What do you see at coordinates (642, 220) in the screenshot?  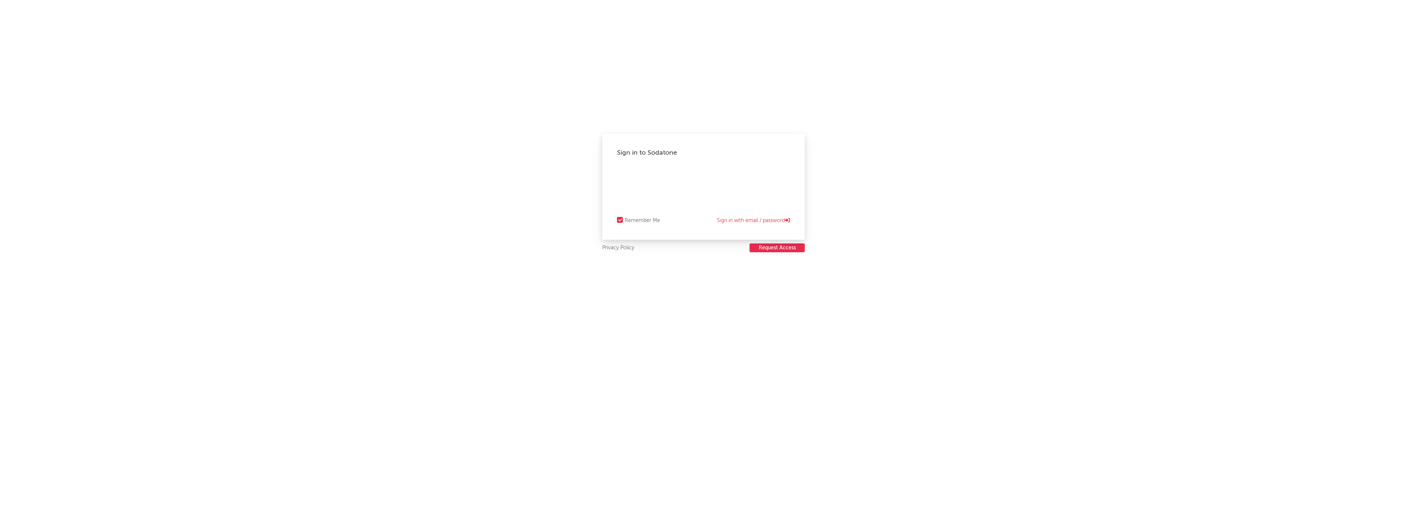 I see `div: Remember Me` at bounding box center [642, 220].